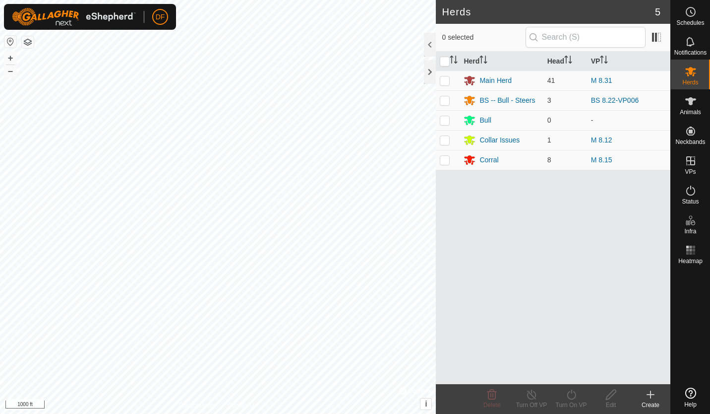 The image size is (710, 414). Describe the element at coordinates (602, 140) in the screenshot. I see `a: M 8.12` at that location.